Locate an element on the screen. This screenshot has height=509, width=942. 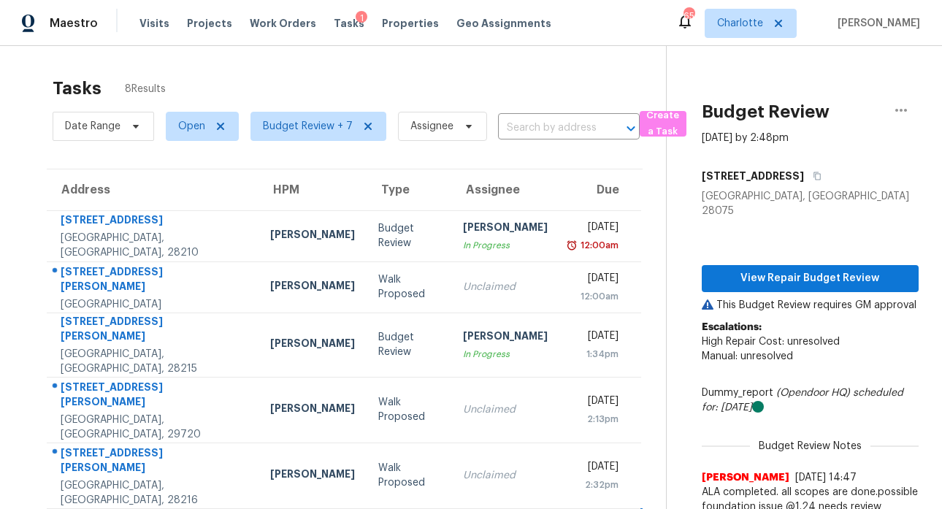
div: 65 is located at coordinates (689, 16).